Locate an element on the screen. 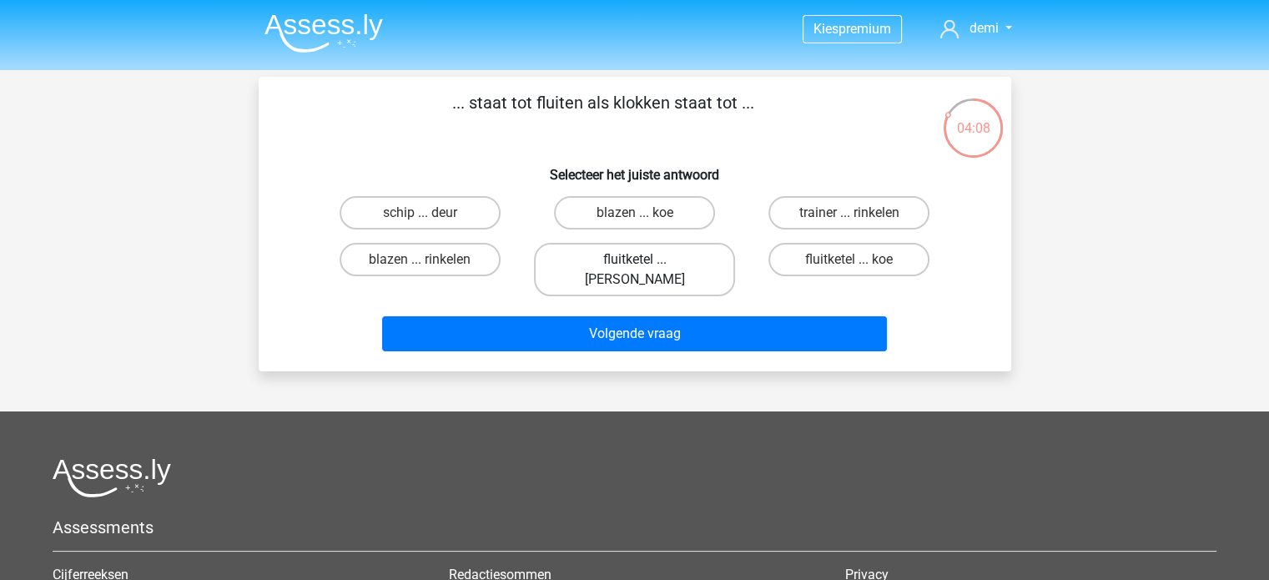  img: Assessly logo is located at coordinates (112, 477).